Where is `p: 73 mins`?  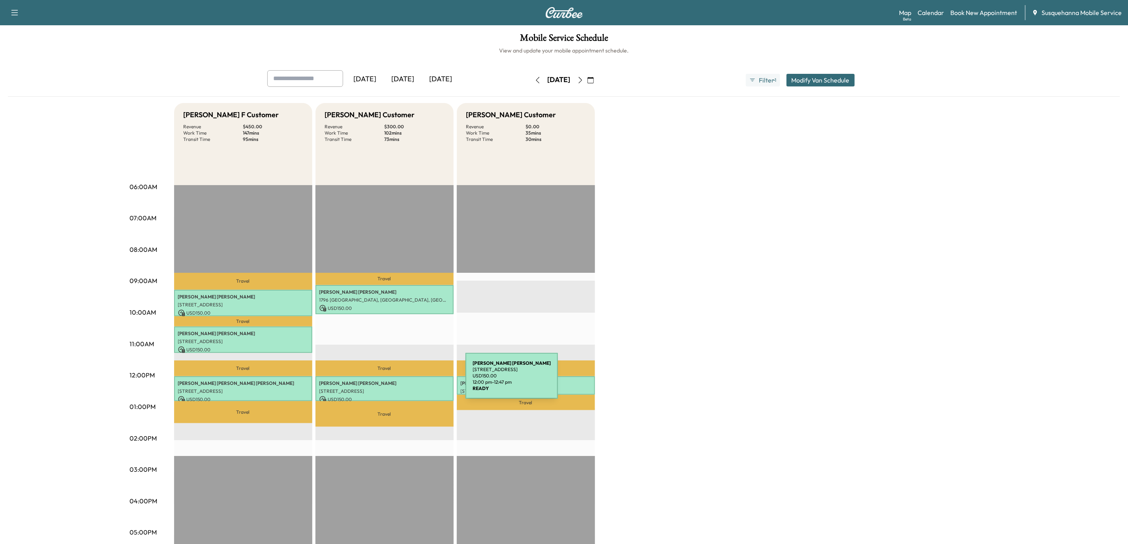
p: 73 mins is located at coordinates (414, 139).